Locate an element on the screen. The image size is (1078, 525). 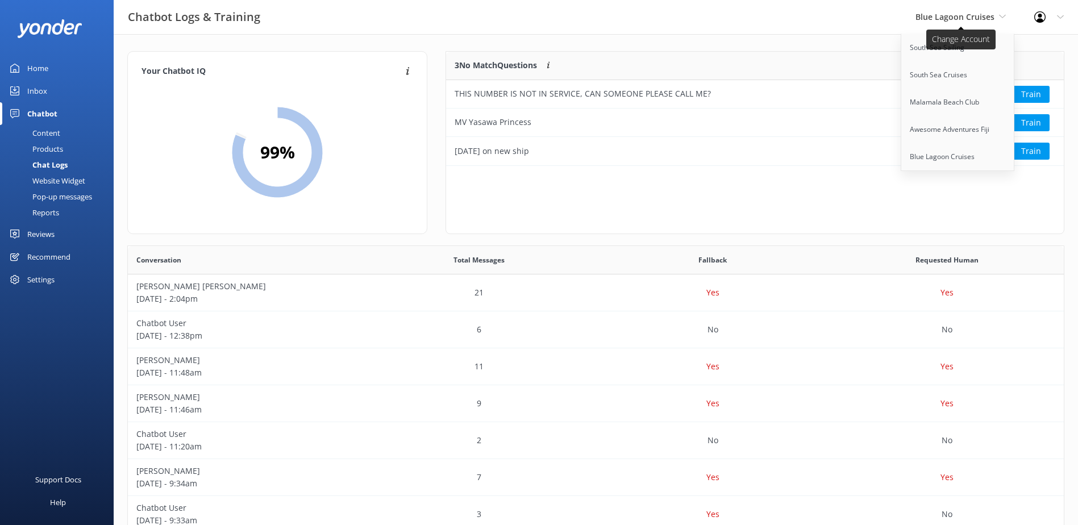
div: Help is located at coordinates (58, 502).